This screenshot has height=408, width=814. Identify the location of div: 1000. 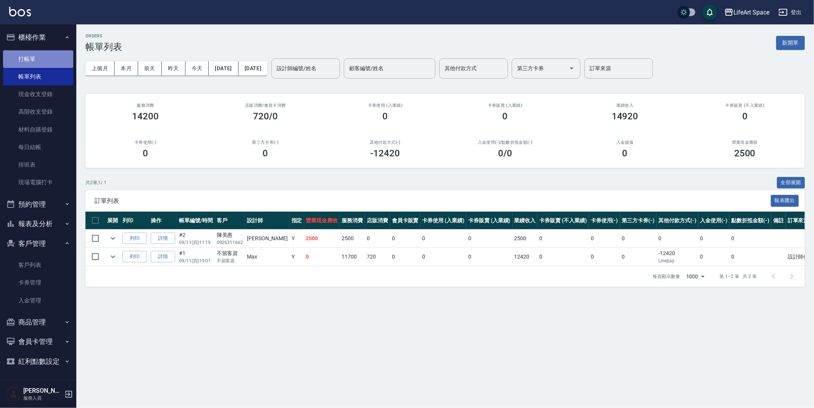
(695, 277).